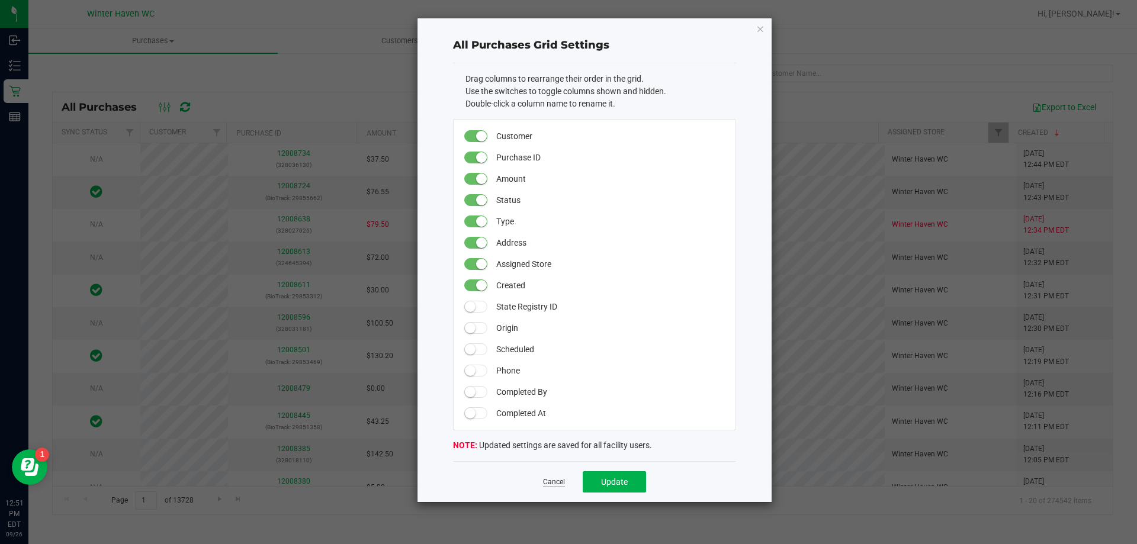  I want to click on span: Origin, so click(609, 328).